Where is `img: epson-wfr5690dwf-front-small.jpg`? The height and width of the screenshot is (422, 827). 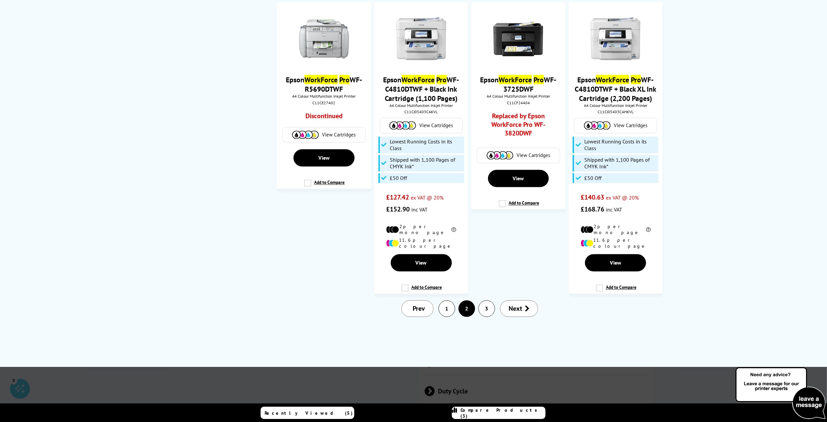 img: epson-wfr5690dwf-front-small.jpg is located at coordinates (324, 39).